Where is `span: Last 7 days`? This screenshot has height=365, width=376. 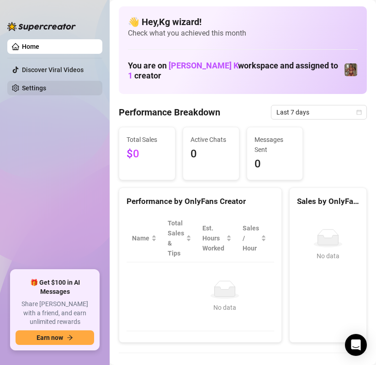
span: Last 7 days is located at coordinates (318, 112).